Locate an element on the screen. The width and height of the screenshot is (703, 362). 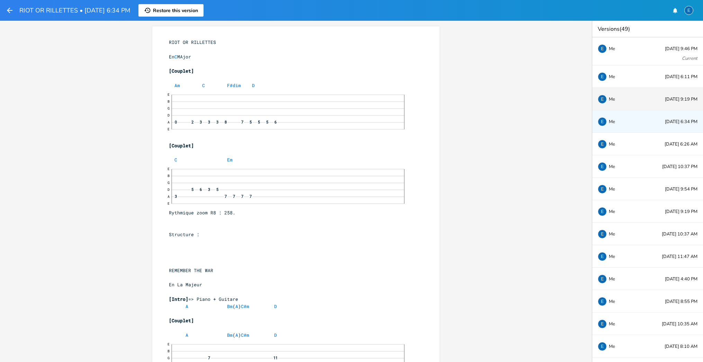
button: Restore this version is located at coordinates (171, 10).